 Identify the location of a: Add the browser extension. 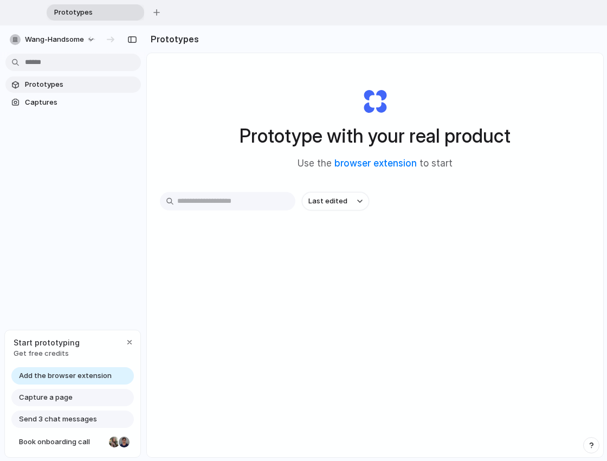
(73, 375).